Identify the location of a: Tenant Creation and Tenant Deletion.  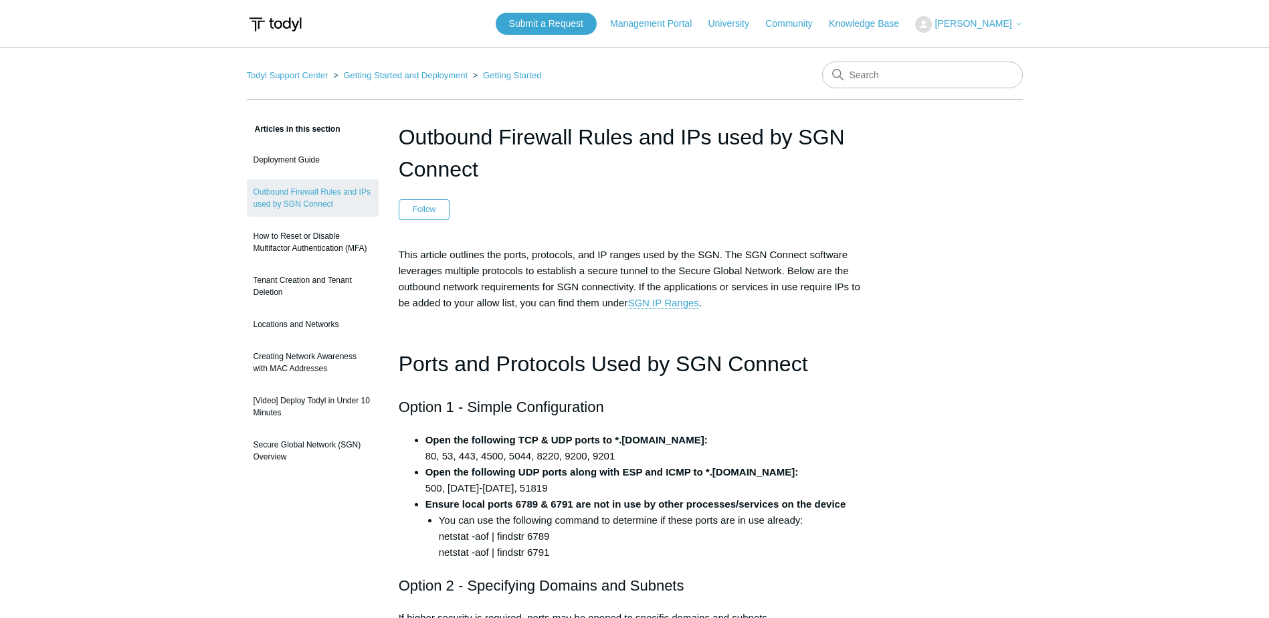
(312, 286).